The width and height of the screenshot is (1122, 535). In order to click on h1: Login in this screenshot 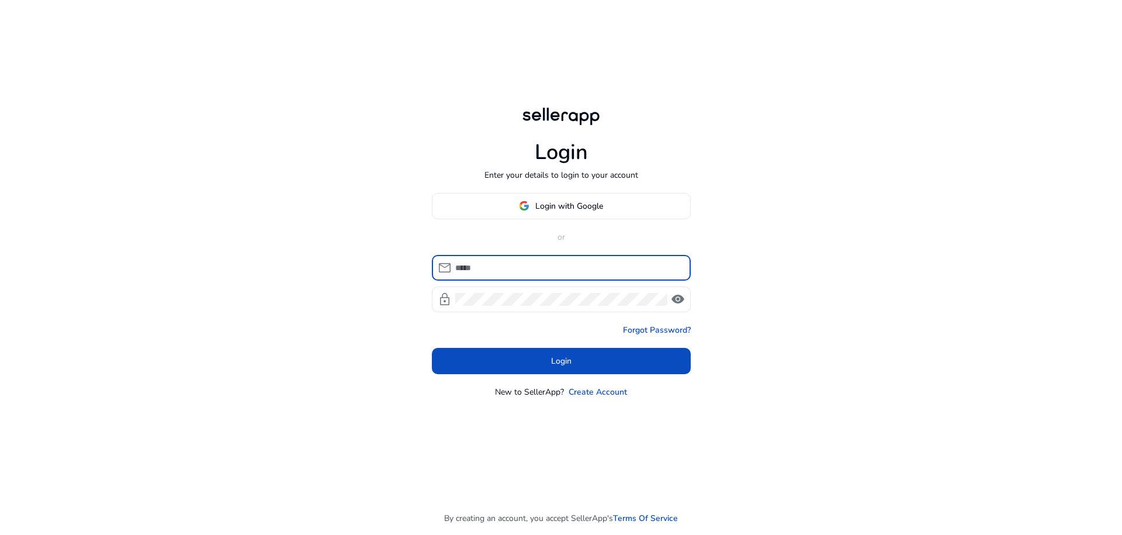, I will do `click(561, 152)`.